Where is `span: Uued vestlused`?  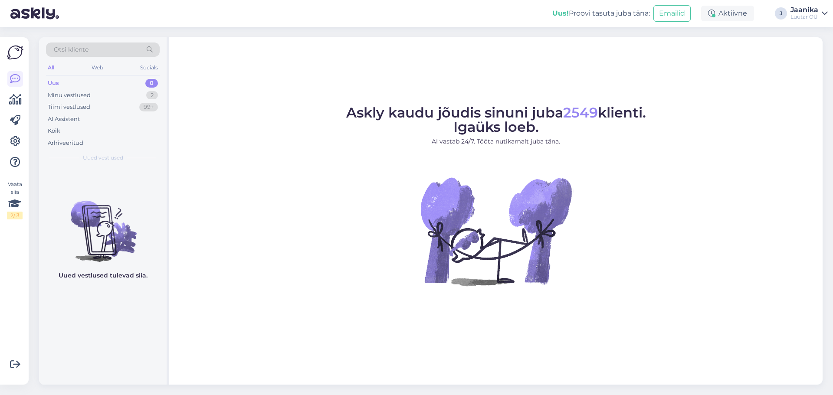 span: Uued vestlused is located at coordinates (103, 158).